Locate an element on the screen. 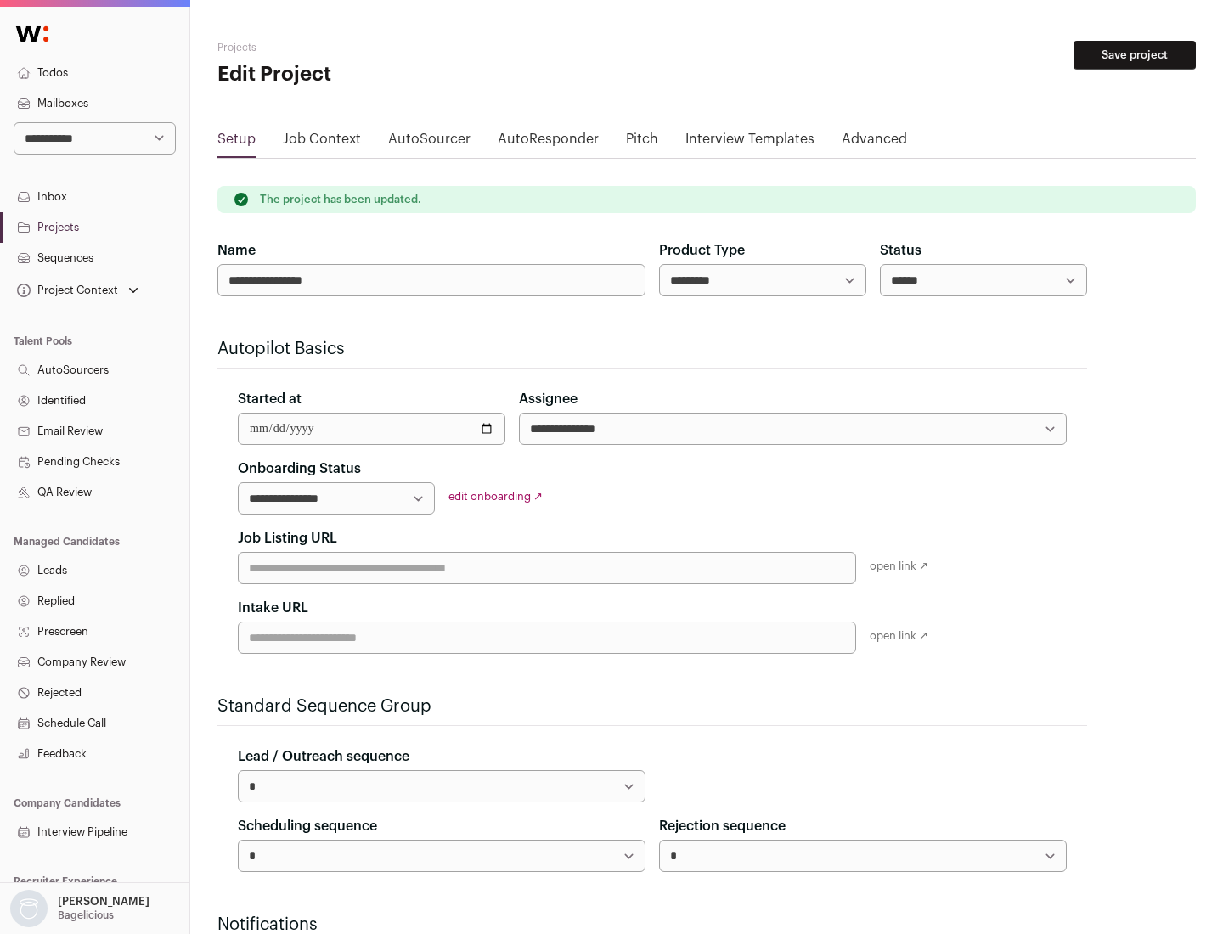 The image size is (1223, 934). a: Setup is located at coordinates (236, 143).